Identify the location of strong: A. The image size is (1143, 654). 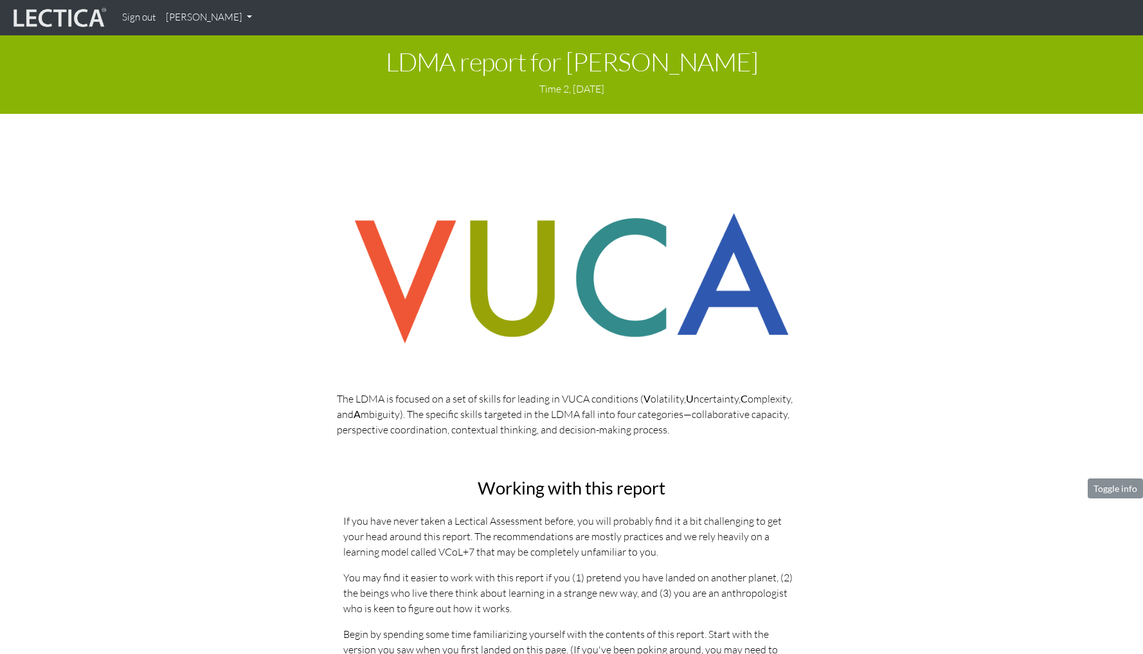
(357, 413).